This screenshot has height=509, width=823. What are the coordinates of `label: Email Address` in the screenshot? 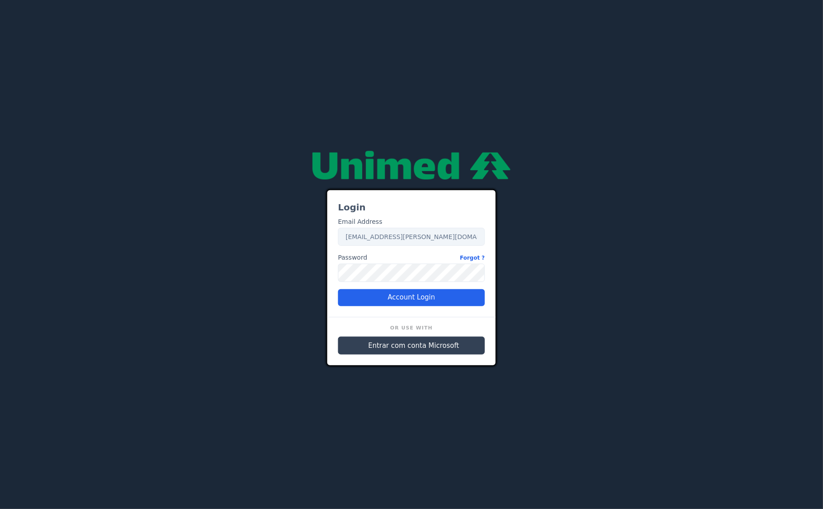 It's located at (360, 222).